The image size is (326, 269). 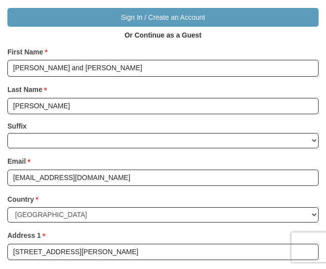 I want to click on strong: Or Continue as a Guest, so click(x=163, y=35).